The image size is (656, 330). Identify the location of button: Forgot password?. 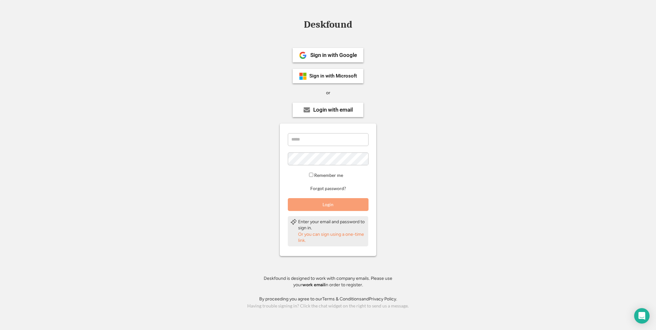
(328, 188).